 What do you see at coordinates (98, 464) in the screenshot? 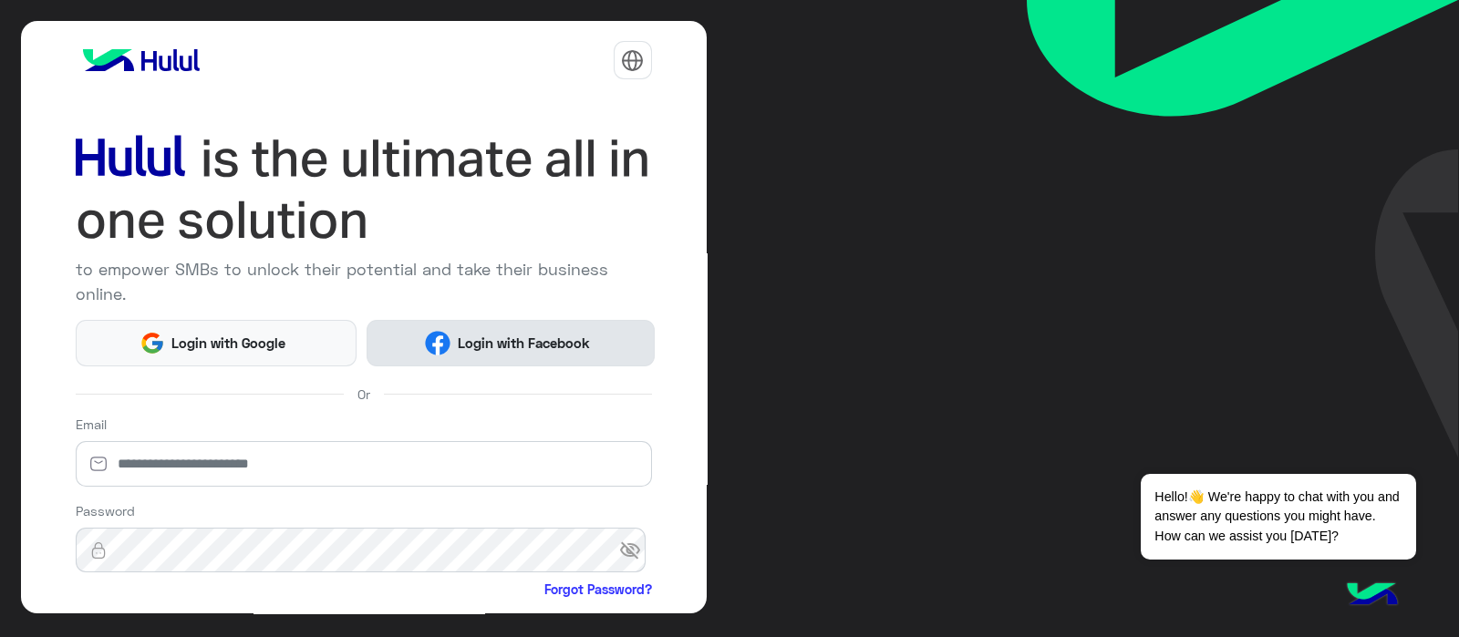
I see `img: email` at bounding box center [98, 464].